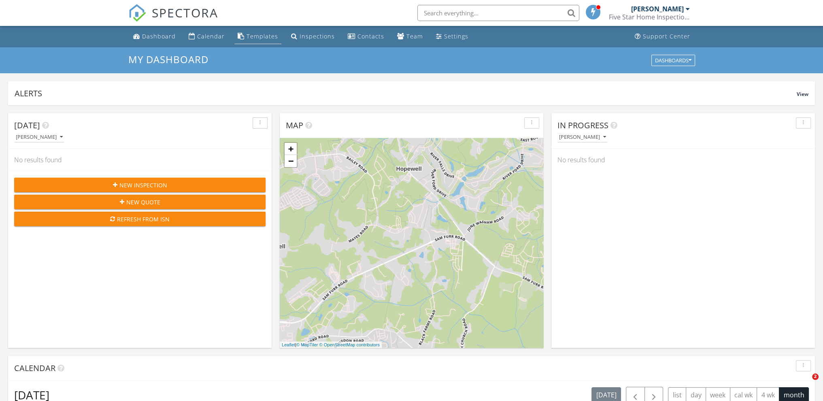 The image size is (823, 401). What do you see at coordinates (140, 219) in the screenshot?
I see `button: Refresh from ISN` at bounding box center [140, 219].